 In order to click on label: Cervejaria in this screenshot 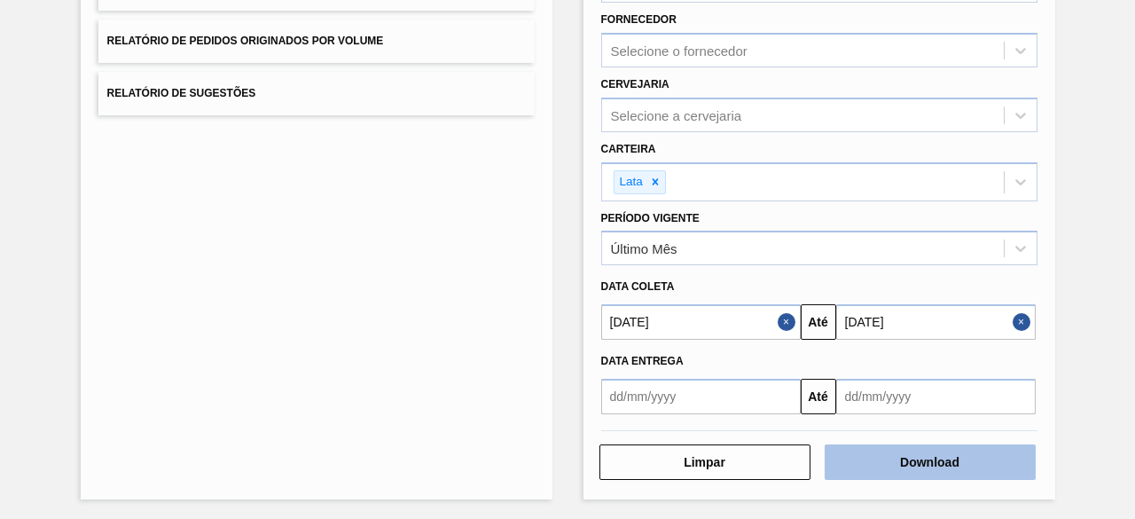, I will do `click(635, 84)`.